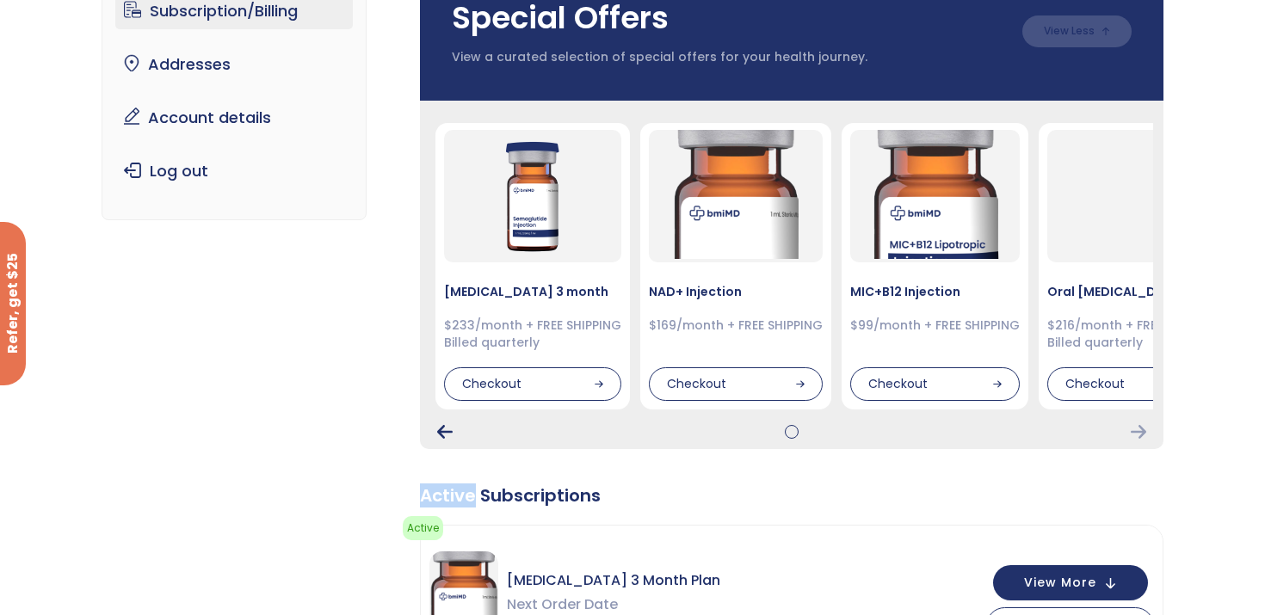 This screenshot has height=615, width=1265. Describe the element at coordinates (1071, 583) in the screenshot. I see `button: View More` at that location.